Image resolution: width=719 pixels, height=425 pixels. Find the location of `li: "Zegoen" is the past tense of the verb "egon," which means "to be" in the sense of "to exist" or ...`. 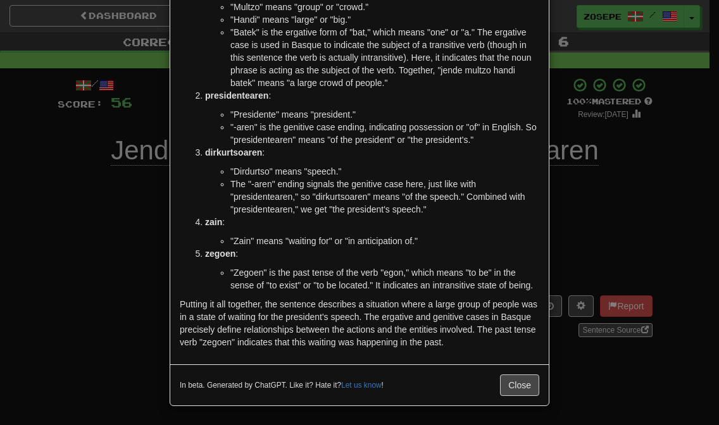

li: "Zegoen" is the past tense of the verb "egon," which means "to be" in the sense of "to exist" or ... is located at coordinates (385, 279).